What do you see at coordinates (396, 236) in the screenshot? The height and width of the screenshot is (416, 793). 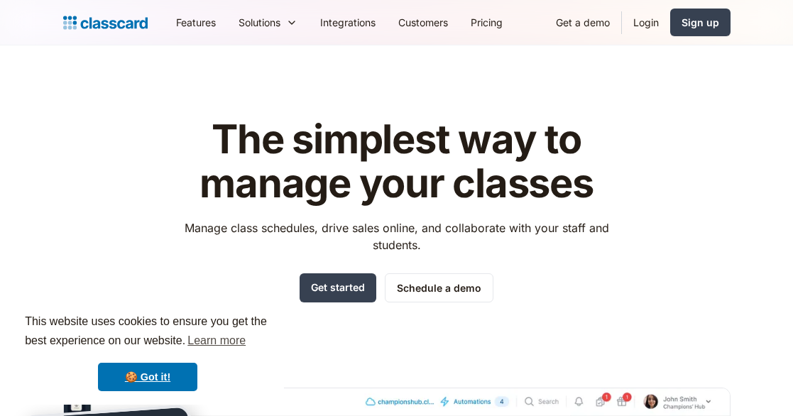 I see `p: Manage class schedules, drive sales online, and collaborate with your staff and students.` at bounding box center [396, 236].